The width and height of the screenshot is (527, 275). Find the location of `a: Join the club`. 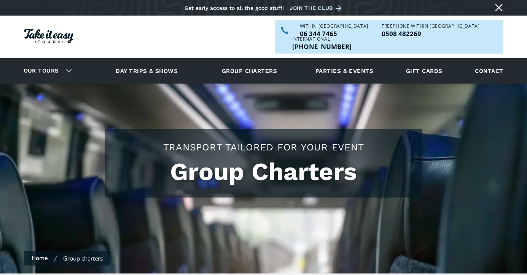

a: Join the club is located at coordinates (317, 8).